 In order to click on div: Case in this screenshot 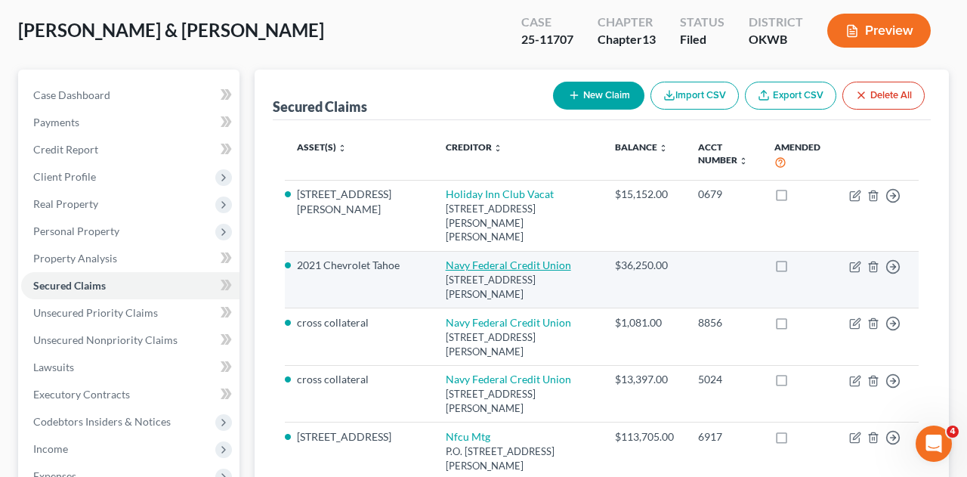, I will do `click(547, 22)`.